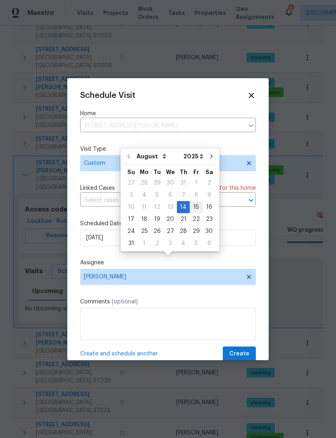 This screenshot has height=438, width=336. Describe the element at coordinates (131, 183) in the screenshot. I see `div: Sun Jul 27 2025` at that location.